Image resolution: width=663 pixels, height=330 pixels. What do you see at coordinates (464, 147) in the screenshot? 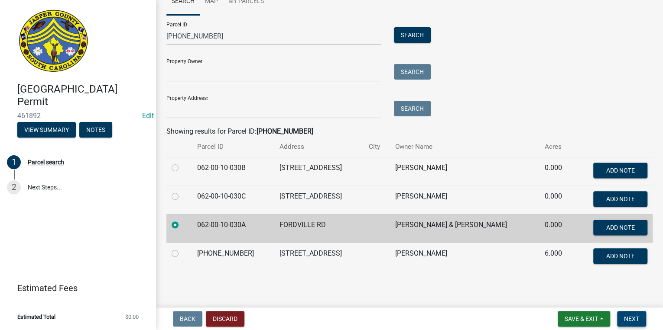
I see `th: Owner Name` at bounding box center [464, 147].